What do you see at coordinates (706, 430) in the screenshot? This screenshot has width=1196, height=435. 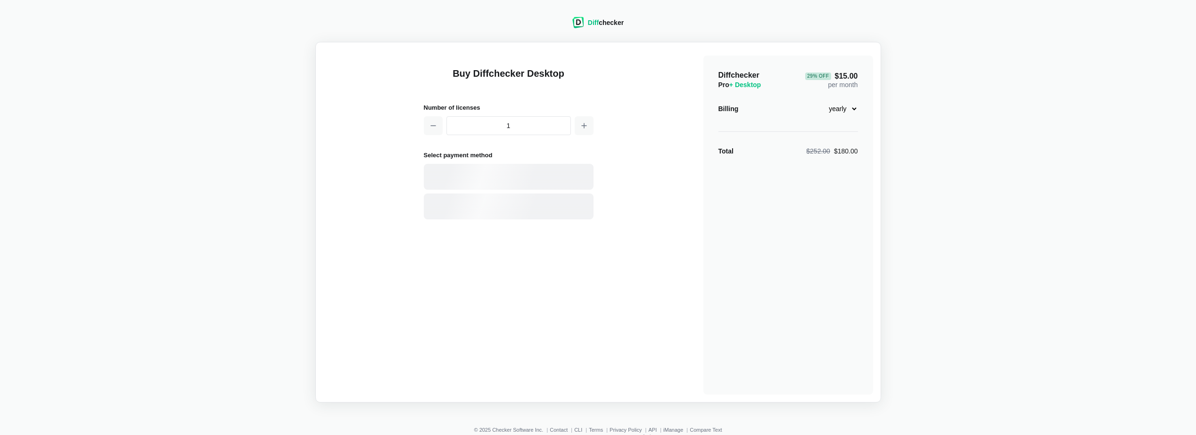 I see `a: Compare Text` at bounding box center [706, 430].